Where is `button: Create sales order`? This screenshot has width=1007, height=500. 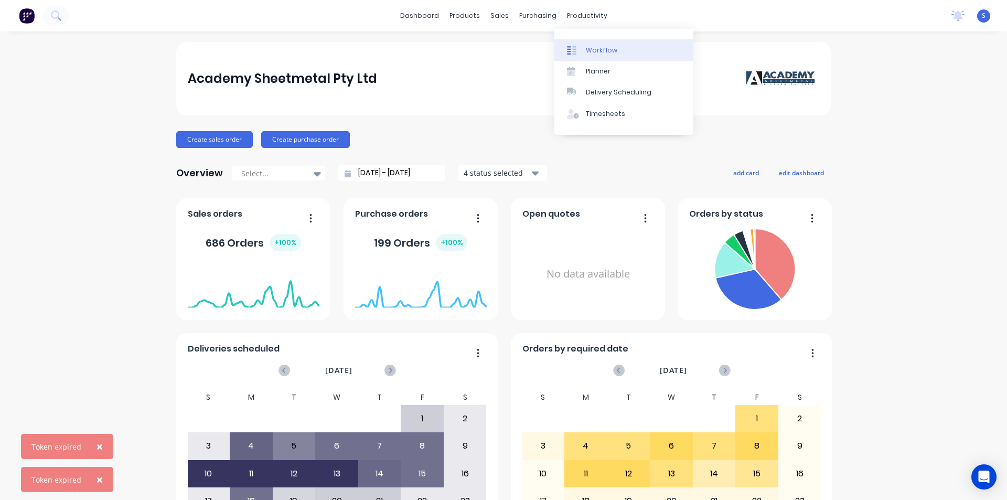
button: Create sales order is located at coordinates (214, 139).